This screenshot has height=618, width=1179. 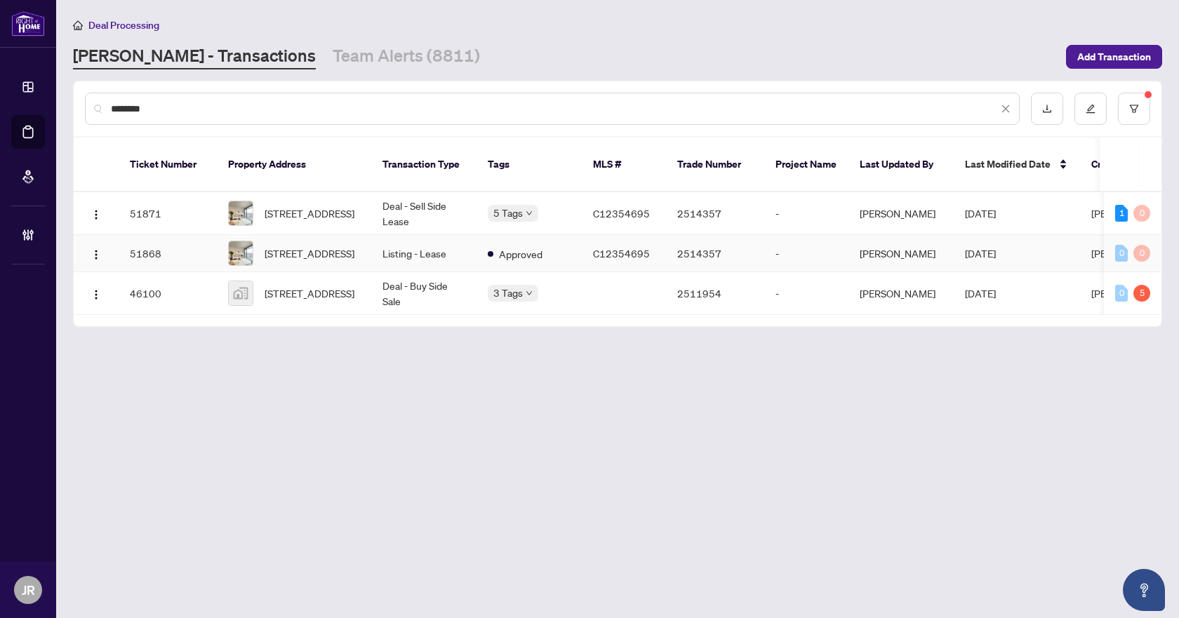 What do you see at coordinates (715, 165) in the screenshot?
I see `th: Trade Number` at bounding box center [715, 165].